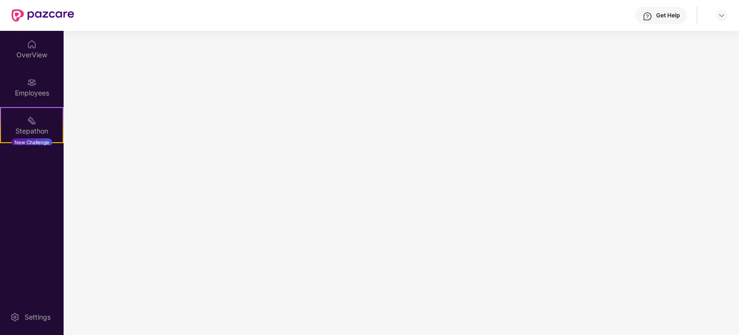  What do you see at coordinates (32, 82) in the screenshot?
I see `img: svg+xml;base64,PHN2ZyBpZD0iRW1wbG95ZWVzIiB4bWxucz0iaHR0cDovL3d3dy53My5vcmcvMjAwMC9zdmciIHdpZHRoPS...` at bounding box center [32, 82].